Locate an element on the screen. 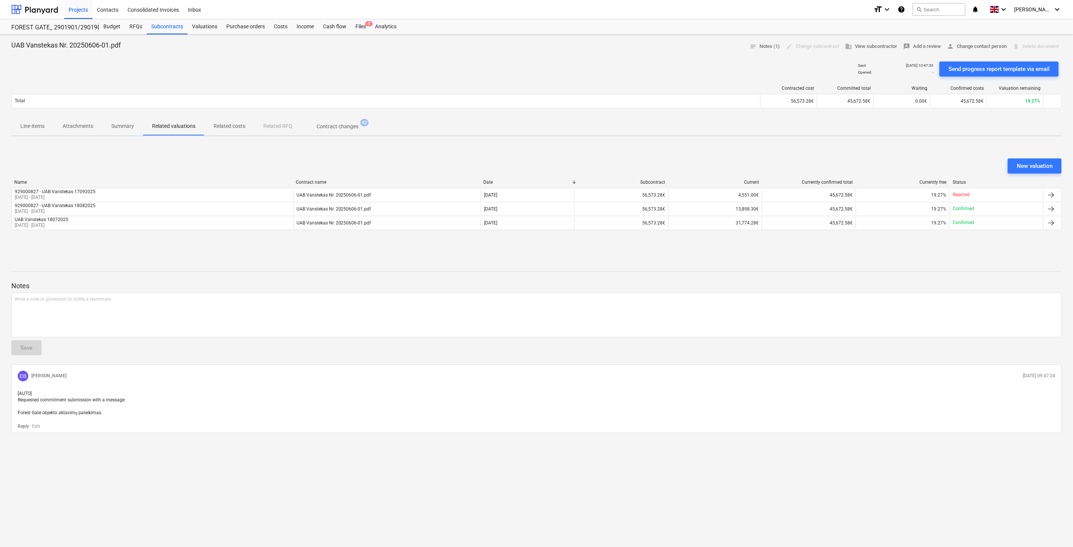 This screenshot has width=1073, height=547. span: EB is located at coordinates (23, 376).